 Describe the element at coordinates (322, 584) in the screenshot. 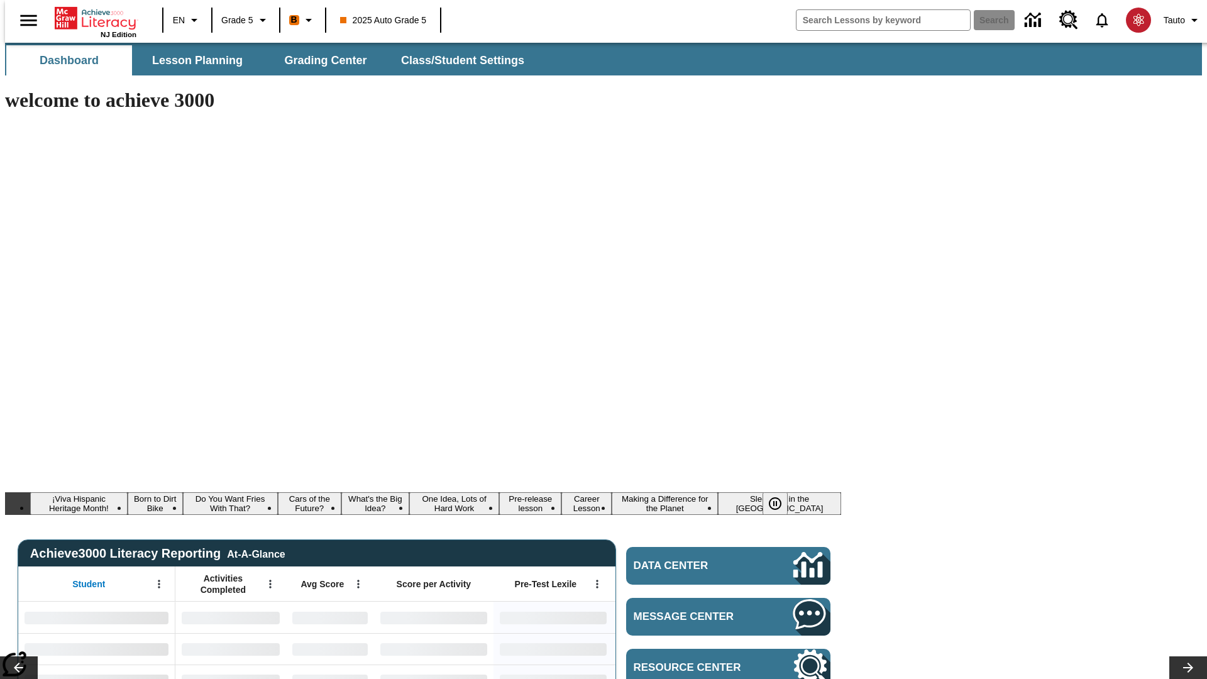

I see `span: Avg Score` at that location.